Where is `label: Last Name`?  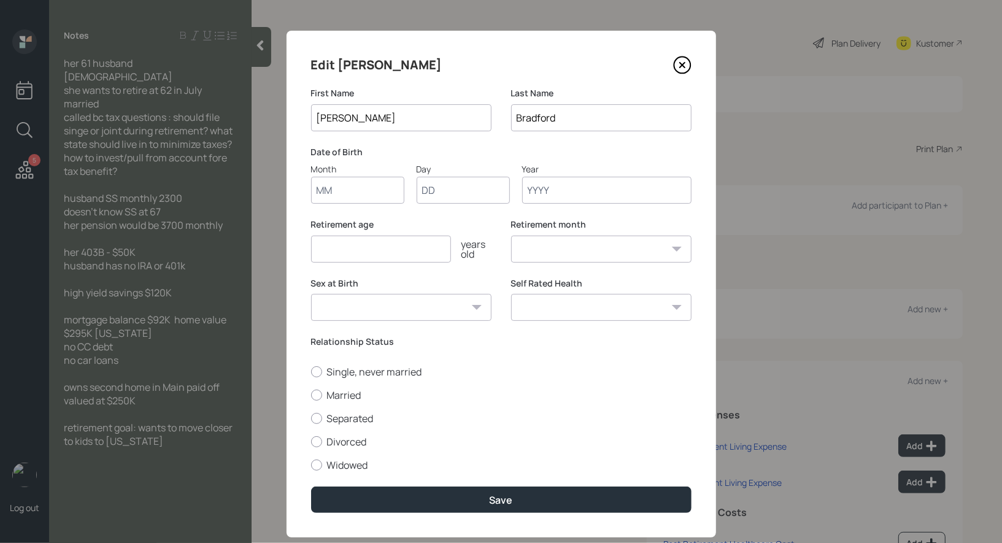 label: Last Name is located at coordinates (601, 93).